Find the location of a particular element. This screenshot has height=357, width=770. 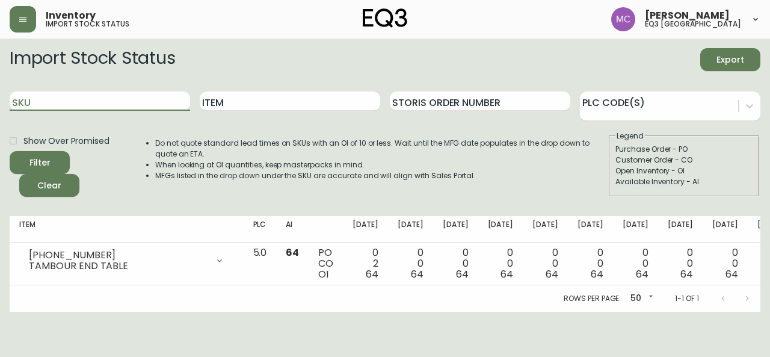

button: Clear is located at coordinates (49, 185).